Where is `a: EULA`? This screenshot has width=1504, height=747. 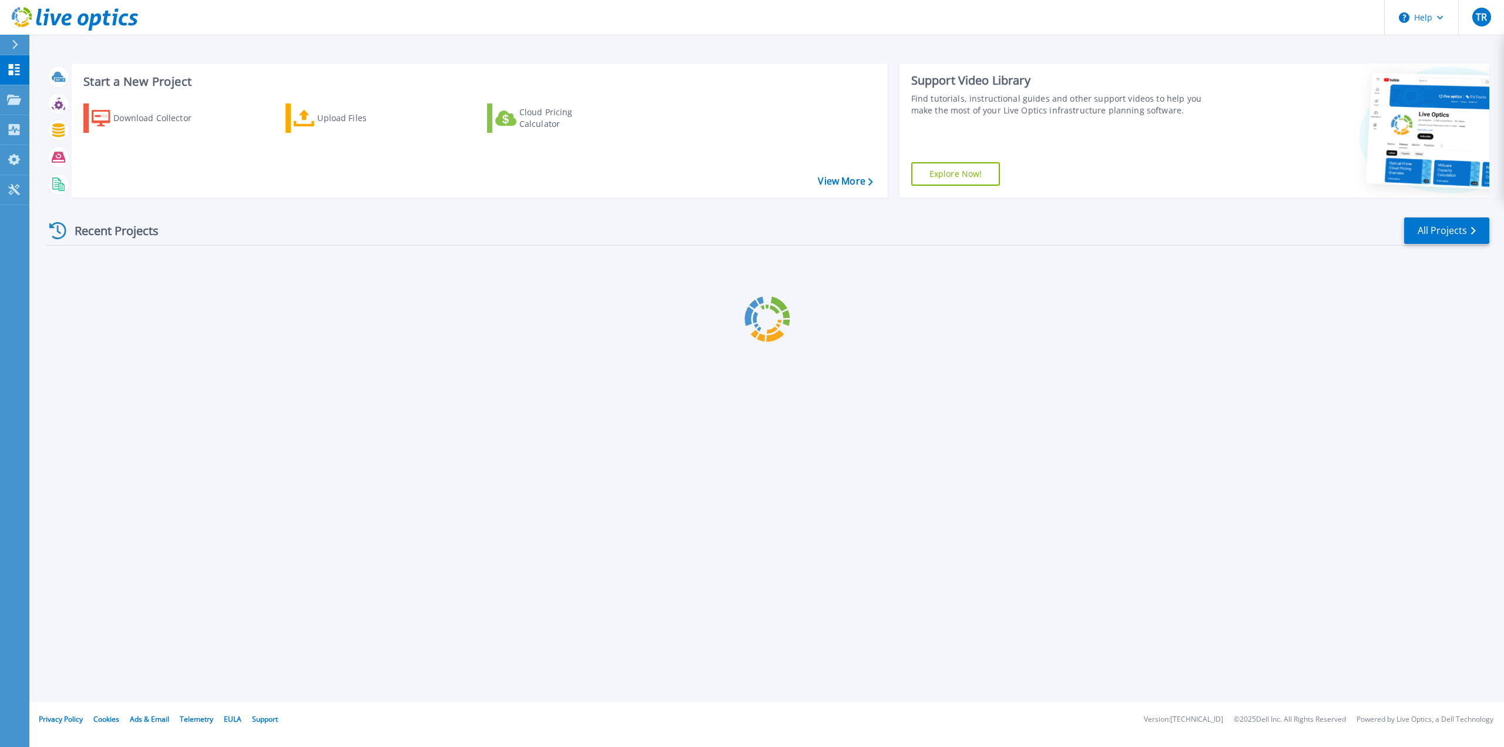 a: EULA is located at coordinates (233, 719).